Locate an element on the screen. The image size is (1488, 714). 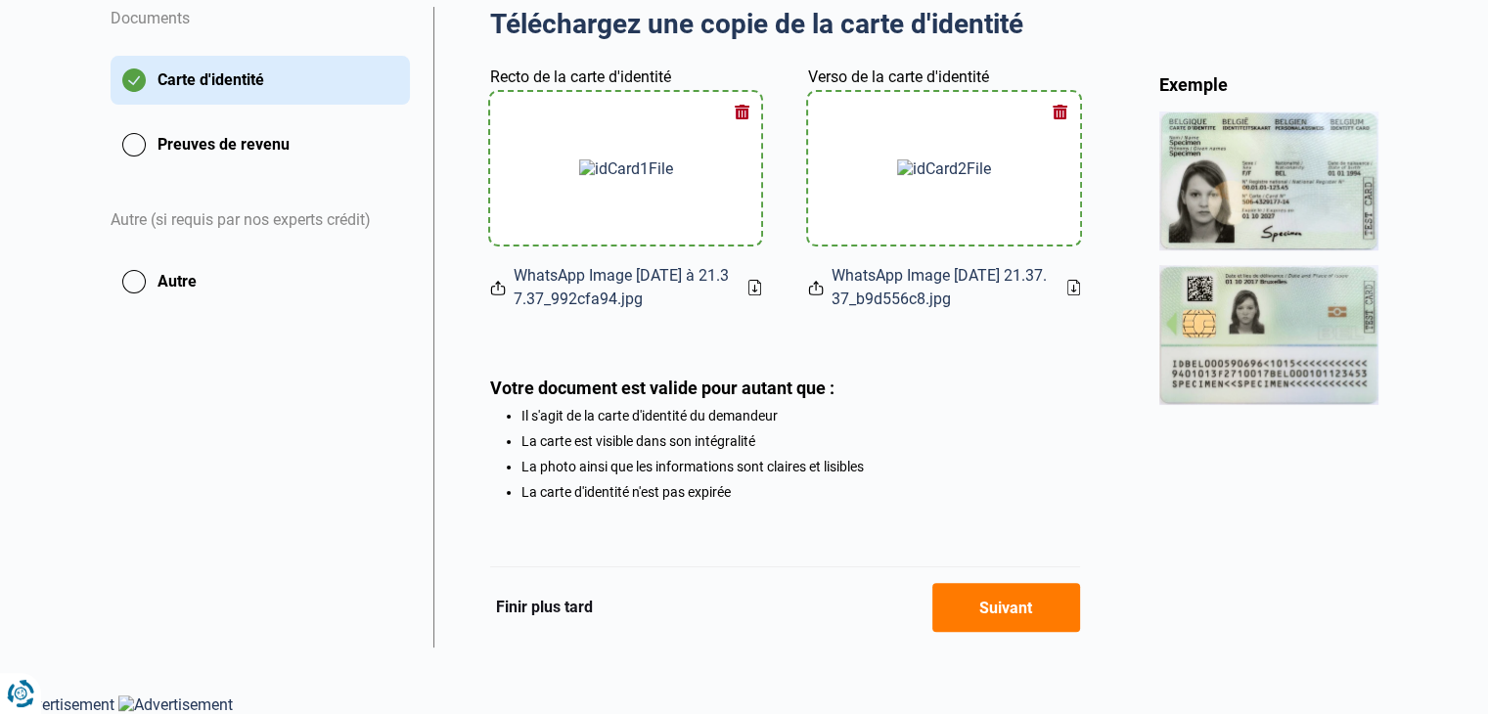
li: La photo ainsi que les informations sont claires et lisibles is located at coordinates (800, 467).